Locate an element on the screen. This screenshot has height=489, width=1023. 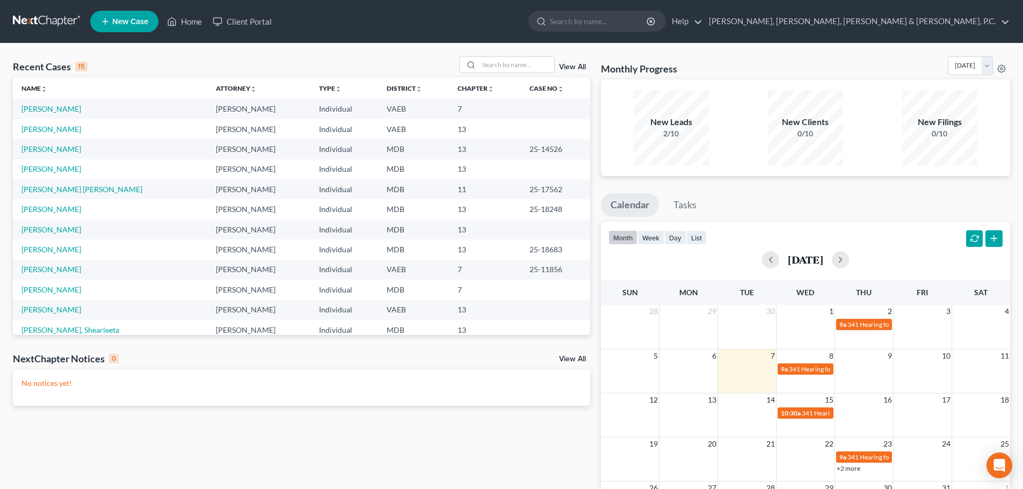
p: No notices yet! is located at coordinates (301, 383).